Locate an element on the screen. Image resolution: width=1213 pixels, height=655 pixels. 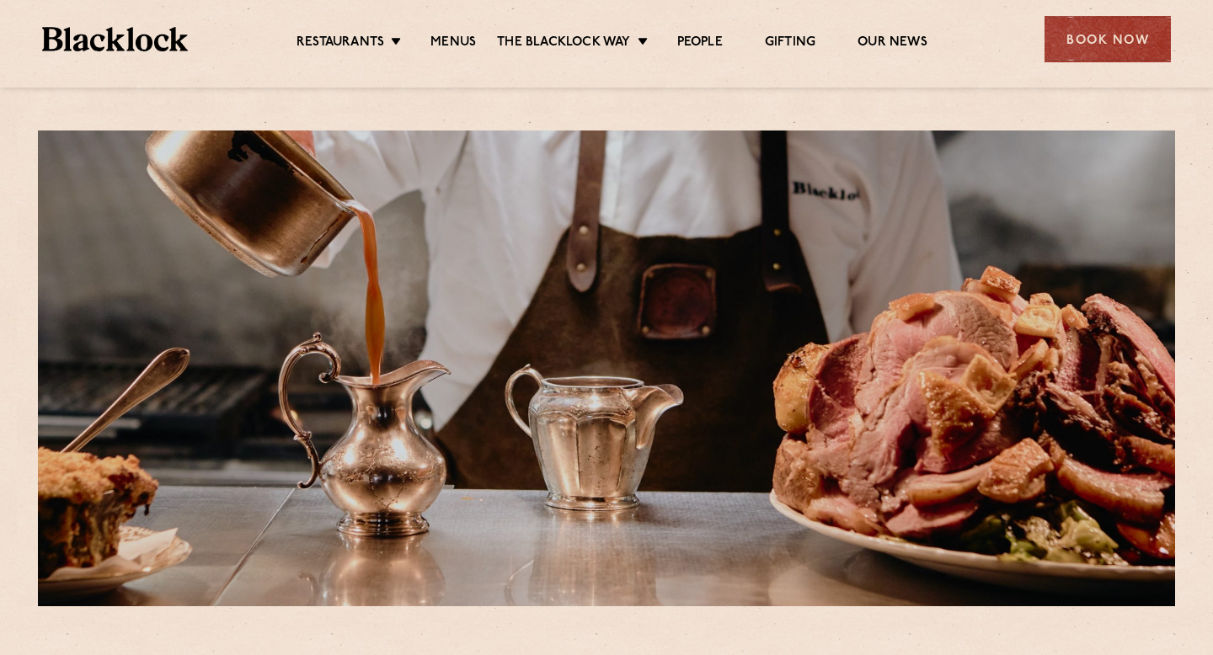
a: People is located at coordinates (700, 44).